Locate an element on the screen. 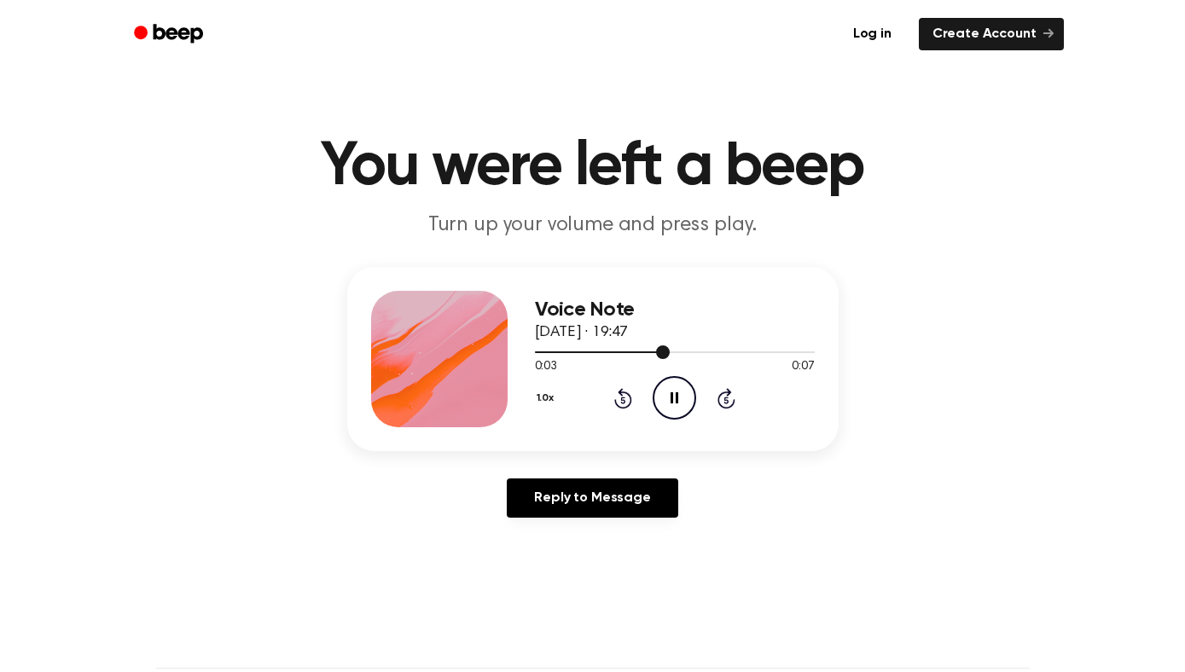  a: Reply to Message is located at coordinates (592, 498).